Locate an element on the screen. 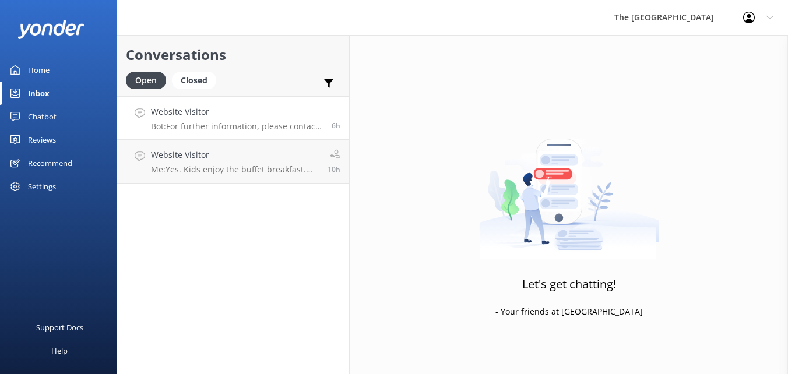 Image resolution: width=788 pixels, height=374 pixels. img: yonder-white-logo.png is located at coordinates (51, 29).